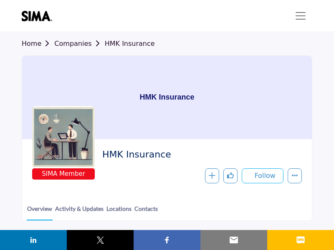 Image resolution: width=334 pixels, height=250 pixels. I want to click on a: Locations, so click(119, 212).